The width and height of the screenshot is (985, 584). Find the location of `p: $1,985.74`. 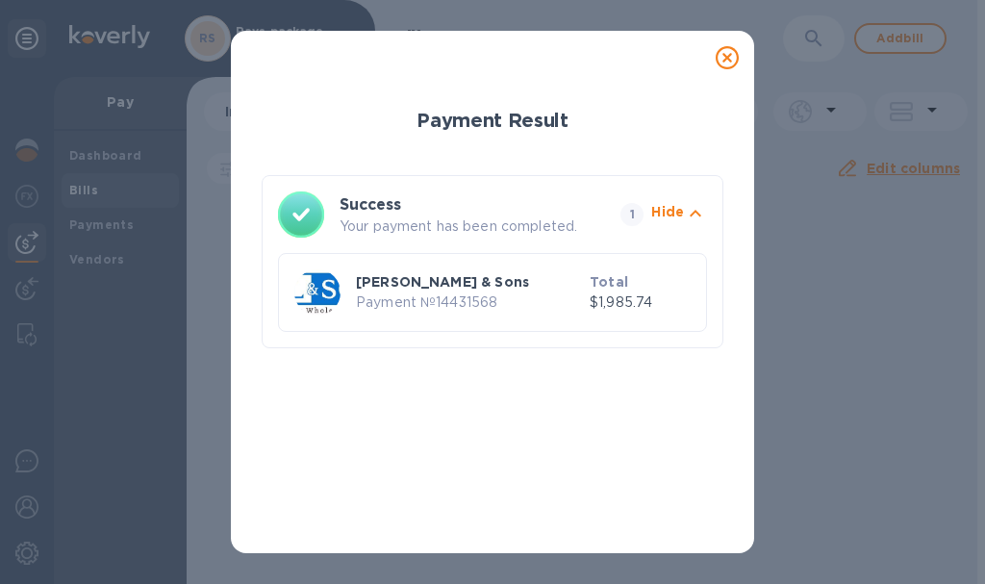

p: $1,985.74 is located at coordinates (640, 302).